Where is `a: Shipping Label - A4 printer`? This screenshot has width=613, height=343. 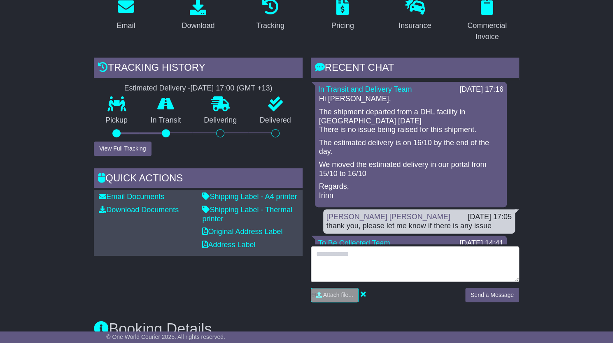 a: Shipping Label - A4 printer is located at coordinates (249, 197).